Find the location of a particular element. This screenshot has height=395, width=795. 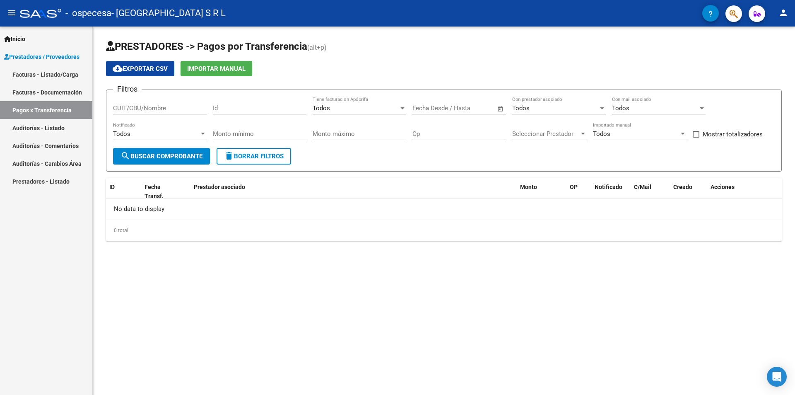

datatable-header-cell: Fecha Transf. is located at coordinates (160, 192).